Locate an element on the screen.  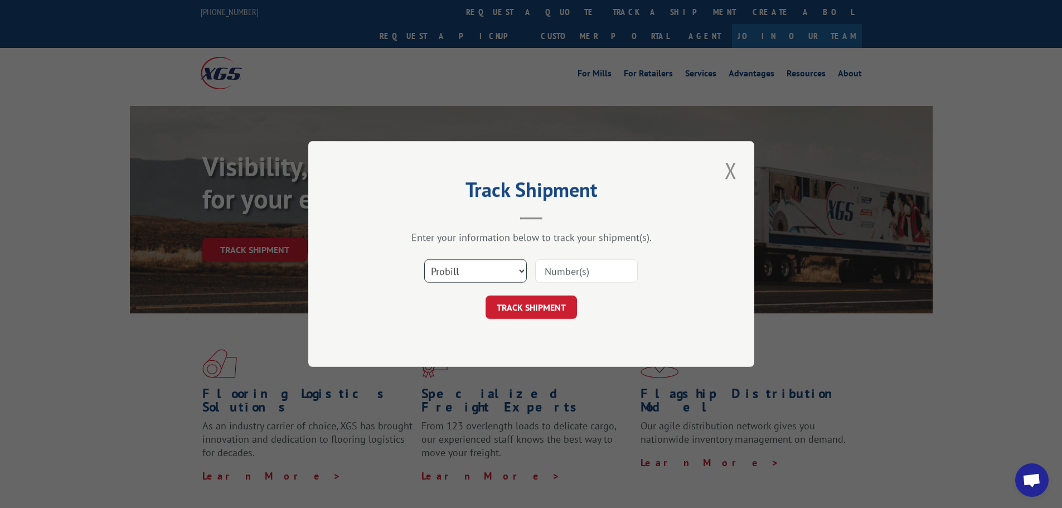
h2: Track Shipment is located at coordinates (531, 192).